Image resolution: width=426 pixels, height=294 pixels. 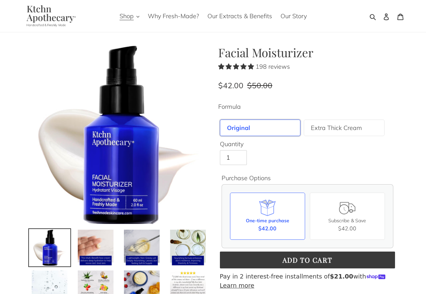 What do you see at coordinates (293, 16) in the screenshot?
I see `span: Our Story` at bounding box center [293, 16].